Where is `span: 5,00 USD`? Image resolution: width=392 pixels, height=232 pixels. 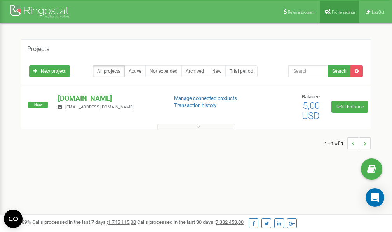
span: 5,00 USD is located at coordinates (310, 111).